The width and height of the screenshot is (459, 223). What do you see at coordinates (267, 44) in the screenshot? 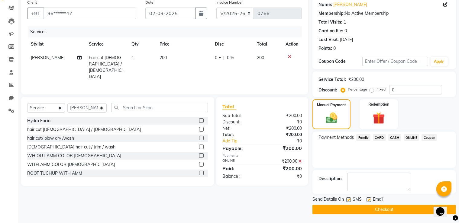
I see `th: Total` at bounding box center [267, 44].